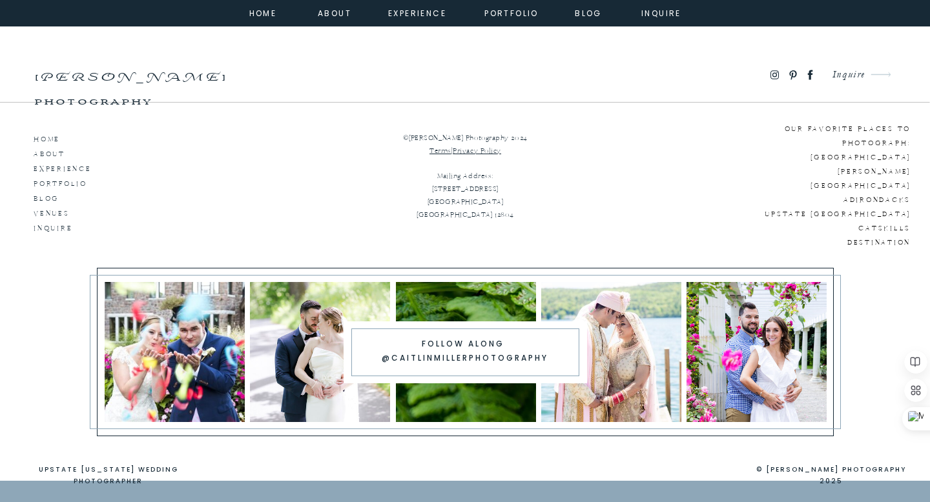 The width and height of the screenshot is (930, 502). Describe the element at coordinates (263, 12) in the screenshot. I see `nav: home` at that location.